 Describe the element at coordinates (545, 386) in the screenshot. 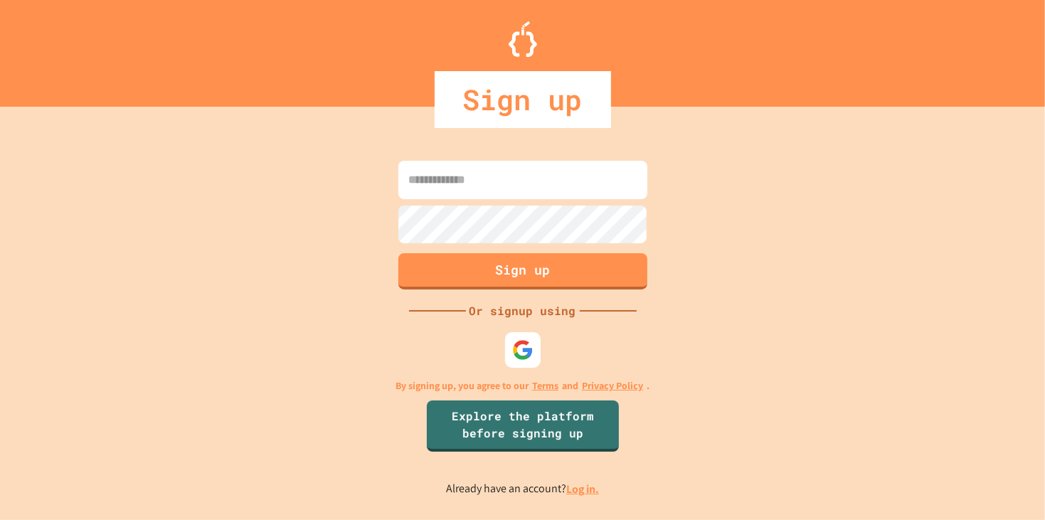

I see `a: Terms` at that location.